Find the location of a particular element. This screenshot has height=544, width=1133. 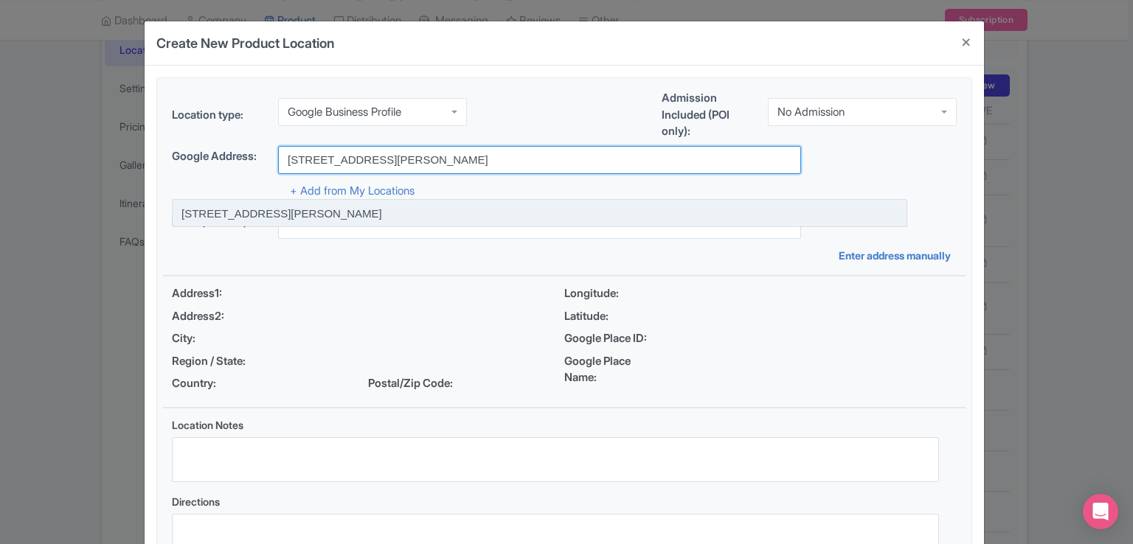

span: Directions is located at coordinates (195, 502).